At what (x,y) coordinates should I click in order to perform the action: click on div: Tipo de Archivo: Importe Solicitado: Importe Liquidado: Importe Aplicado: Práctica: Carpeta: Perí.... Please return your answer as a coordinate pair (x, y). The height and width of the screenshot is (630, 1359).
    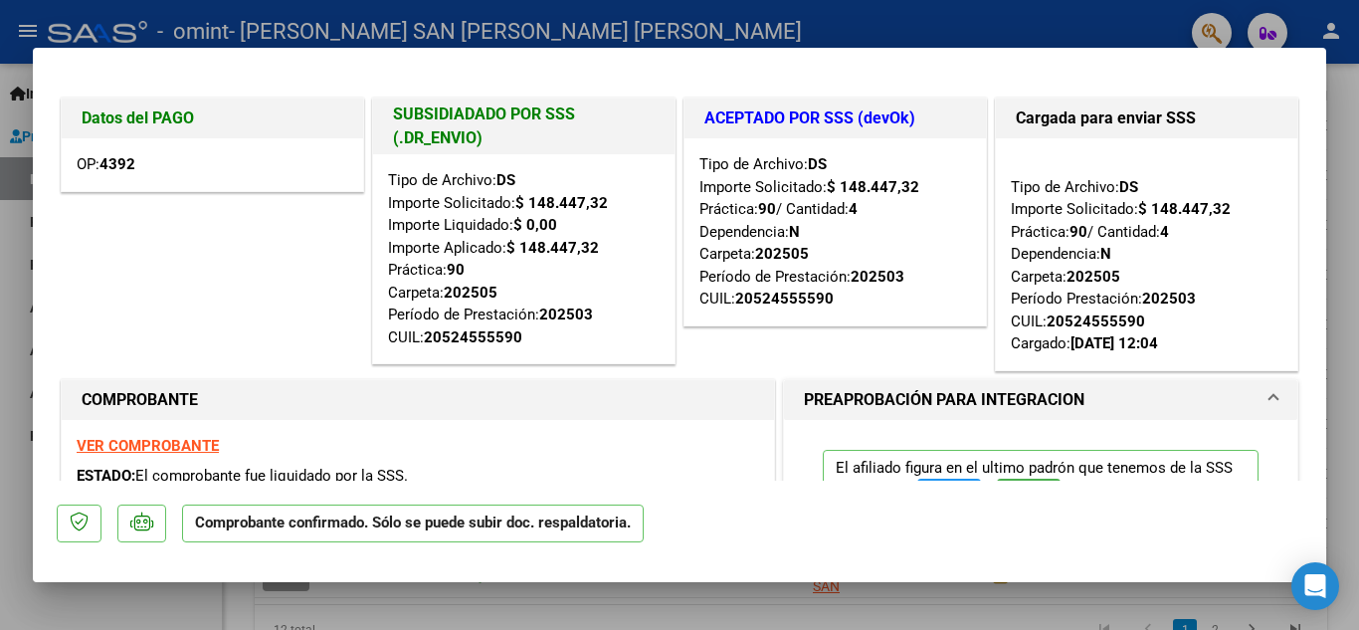
    Looking at the image, I should click on (523, 259).